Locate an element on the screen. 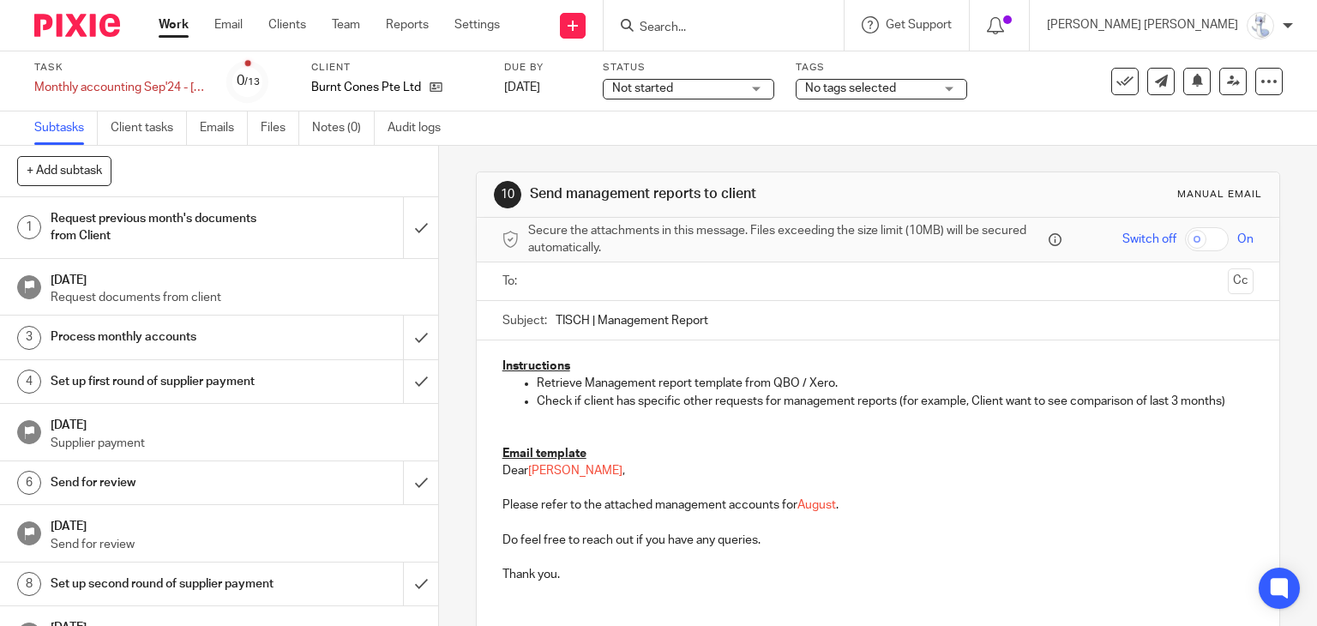 Image resolution: width=1317 pixels, height=626 pixels. div: 0 is located at coordinates (248, 81).